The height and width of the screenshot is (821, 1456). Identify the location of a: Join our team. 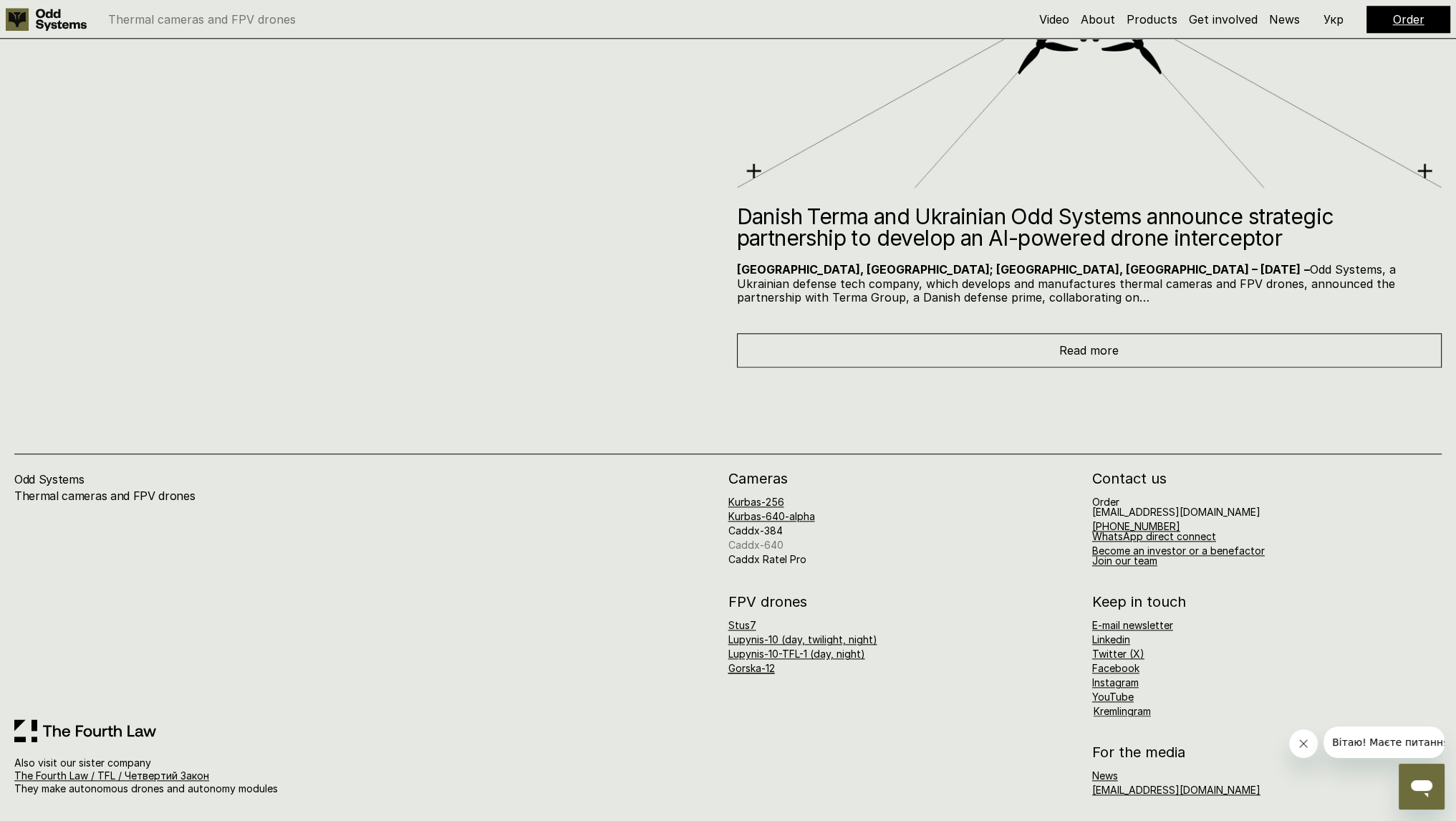
(1125, 560).